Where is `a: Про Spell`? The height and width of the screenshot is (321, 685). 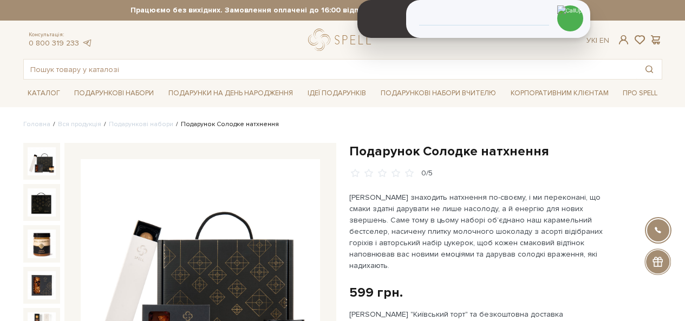
a: Про Spell is located at coordinates (640, 93).